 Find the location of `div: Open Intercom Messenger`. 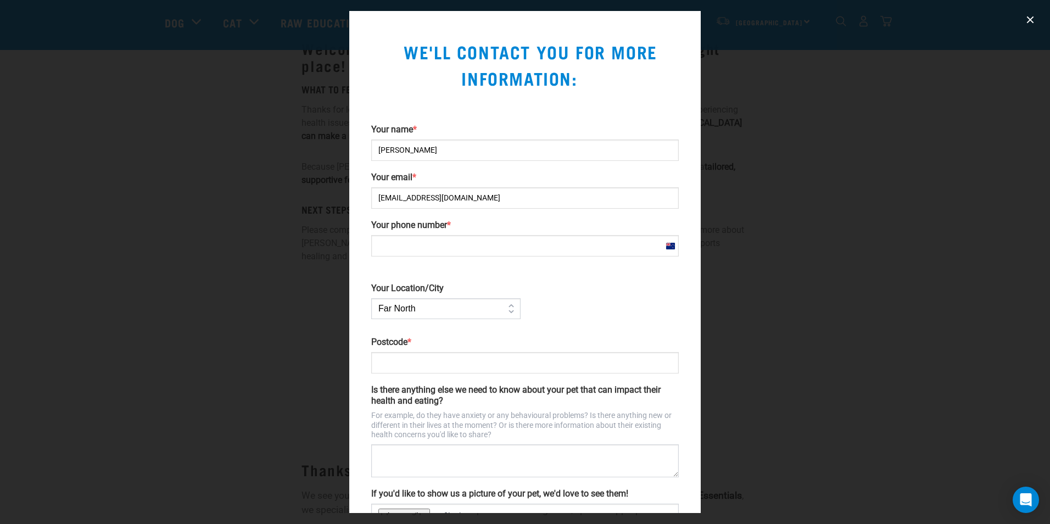

div: Open Intercom Messenger is located at coordinates (1026, 500).